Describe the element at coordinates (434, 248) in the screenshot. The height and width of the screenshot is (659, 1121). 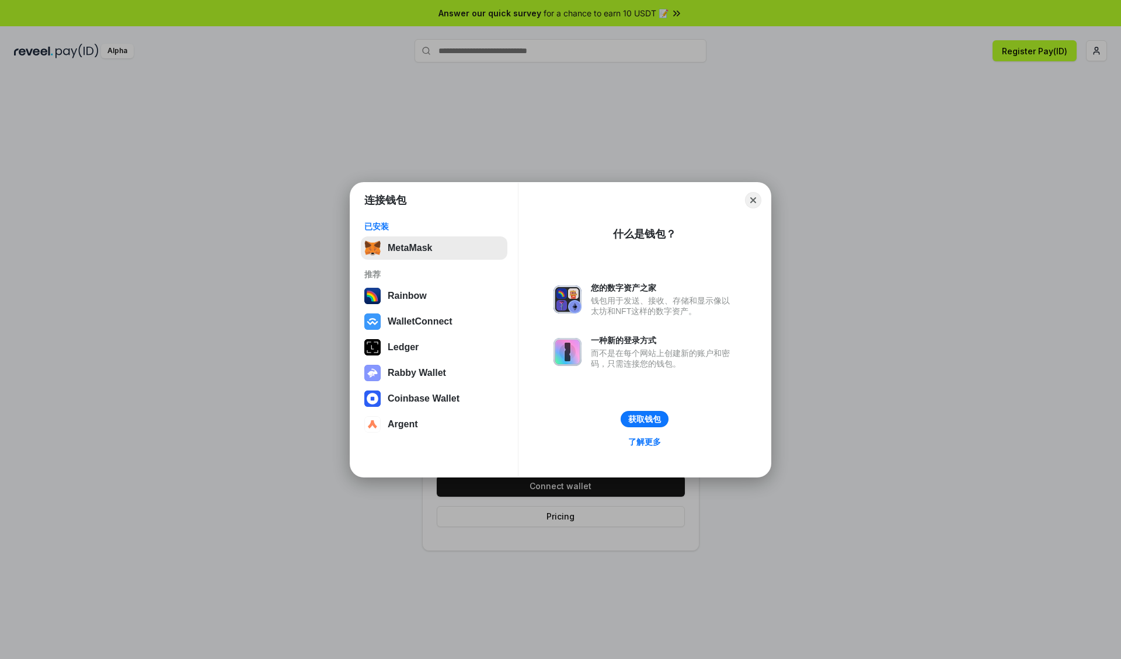
I see `button: MetaMask` at that location.